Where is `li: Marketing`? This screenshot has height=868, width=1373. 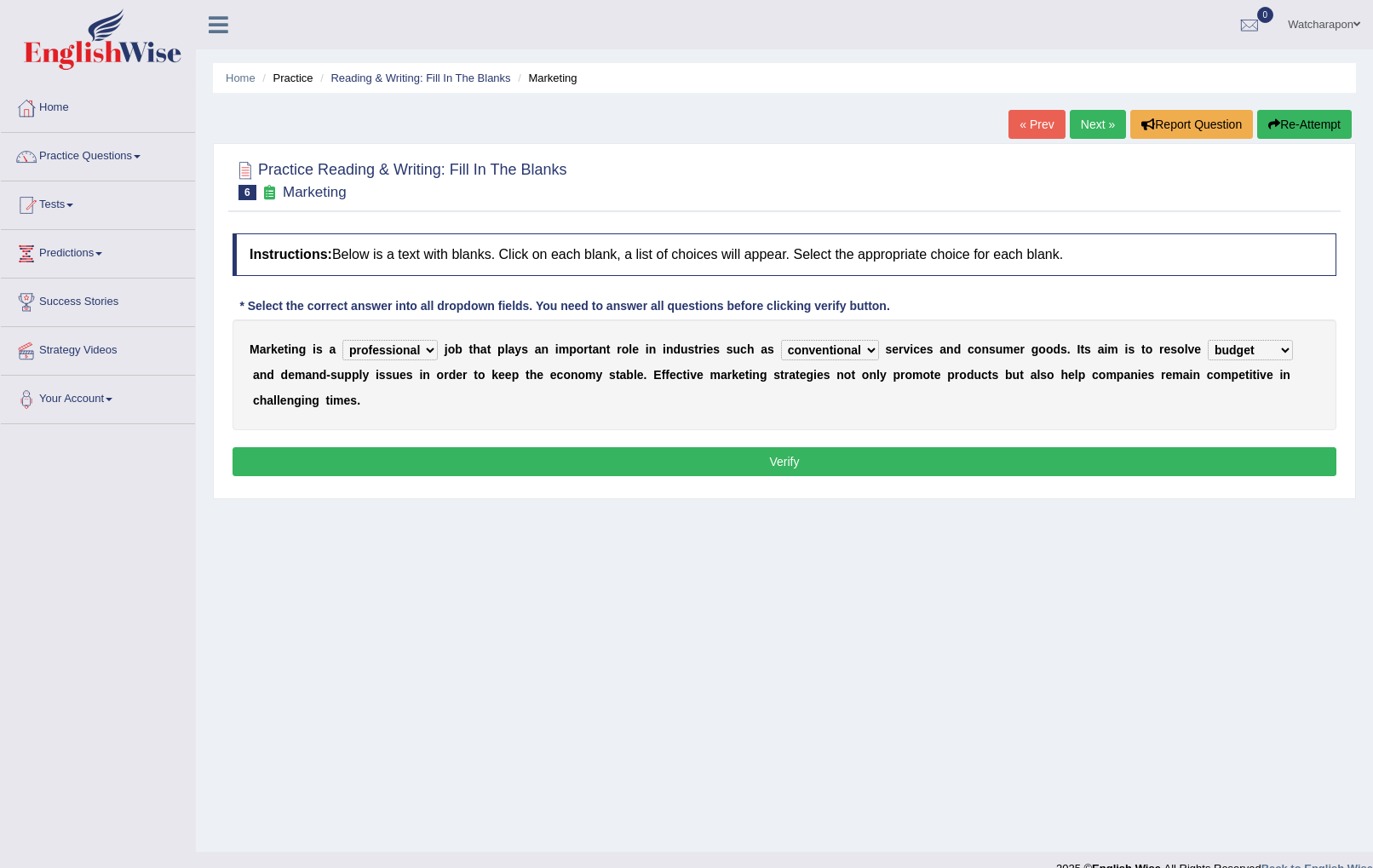 li: Marketing is located at coordinates (545, 77).